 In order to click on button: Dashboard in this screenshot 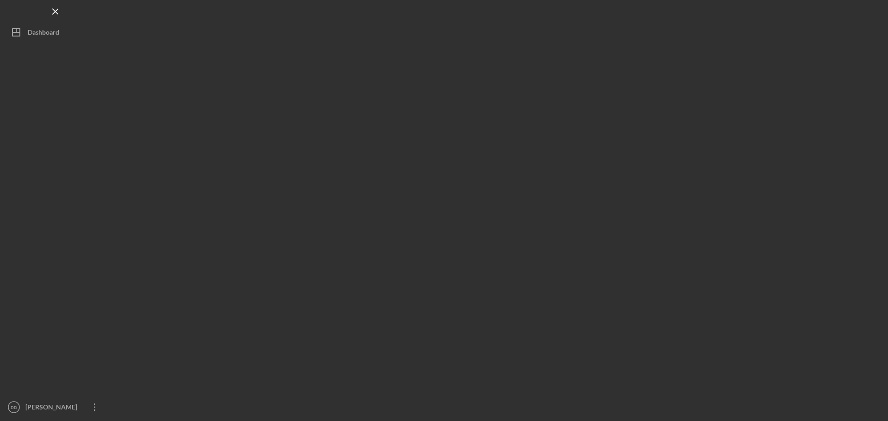, I will do `click(56, 32)`.